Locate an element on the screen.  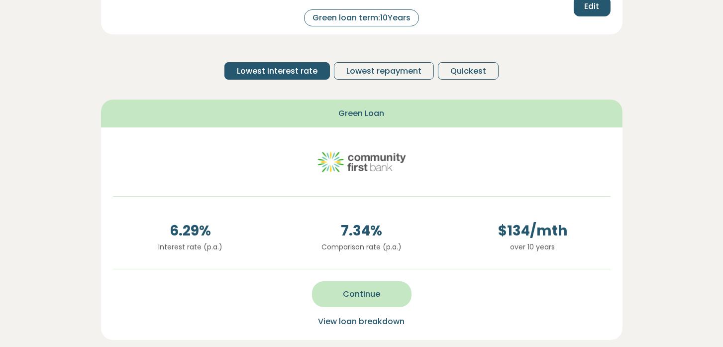
button: Continue is located at coordinates (362, 294).